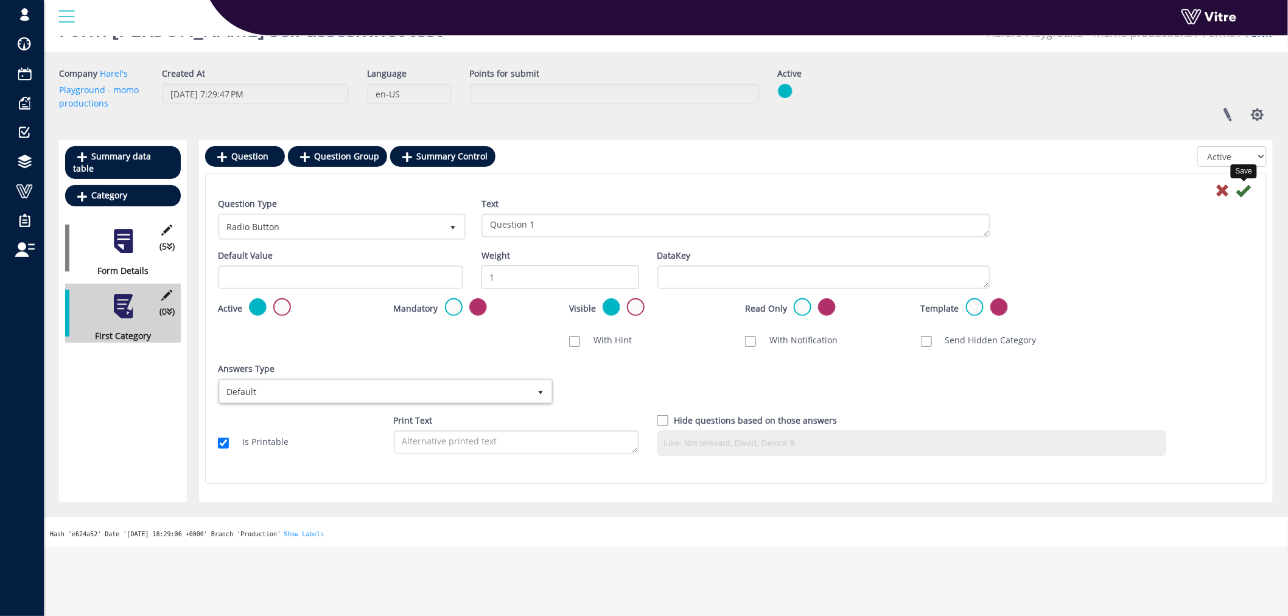 The height and width of the screenshot is (616, 1288). What do you see at coordinates (674, 256) in the screenshot?
I see `label: DataKey` at bounding box center [674, 256].